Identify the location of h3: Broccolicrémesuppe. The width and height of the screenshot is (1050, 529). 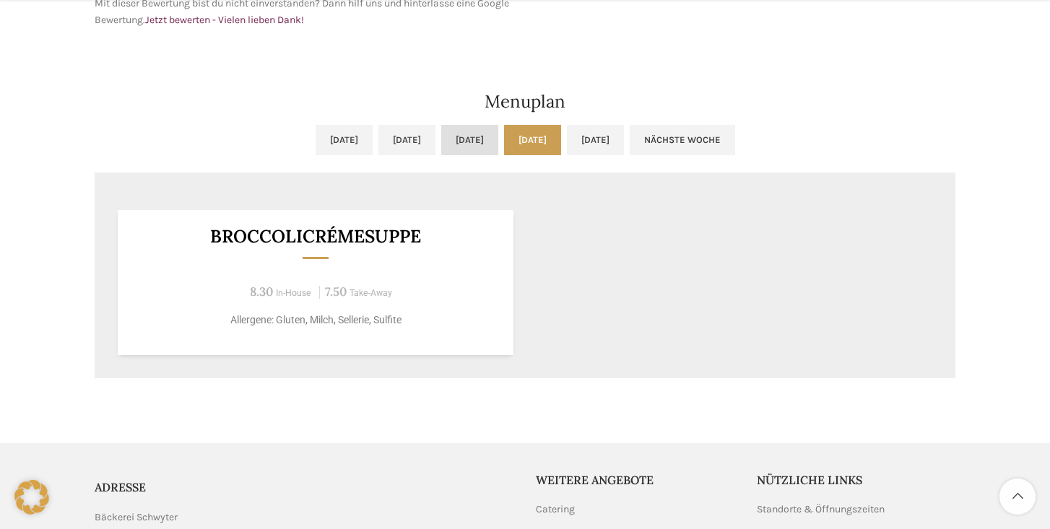
(316, 236).